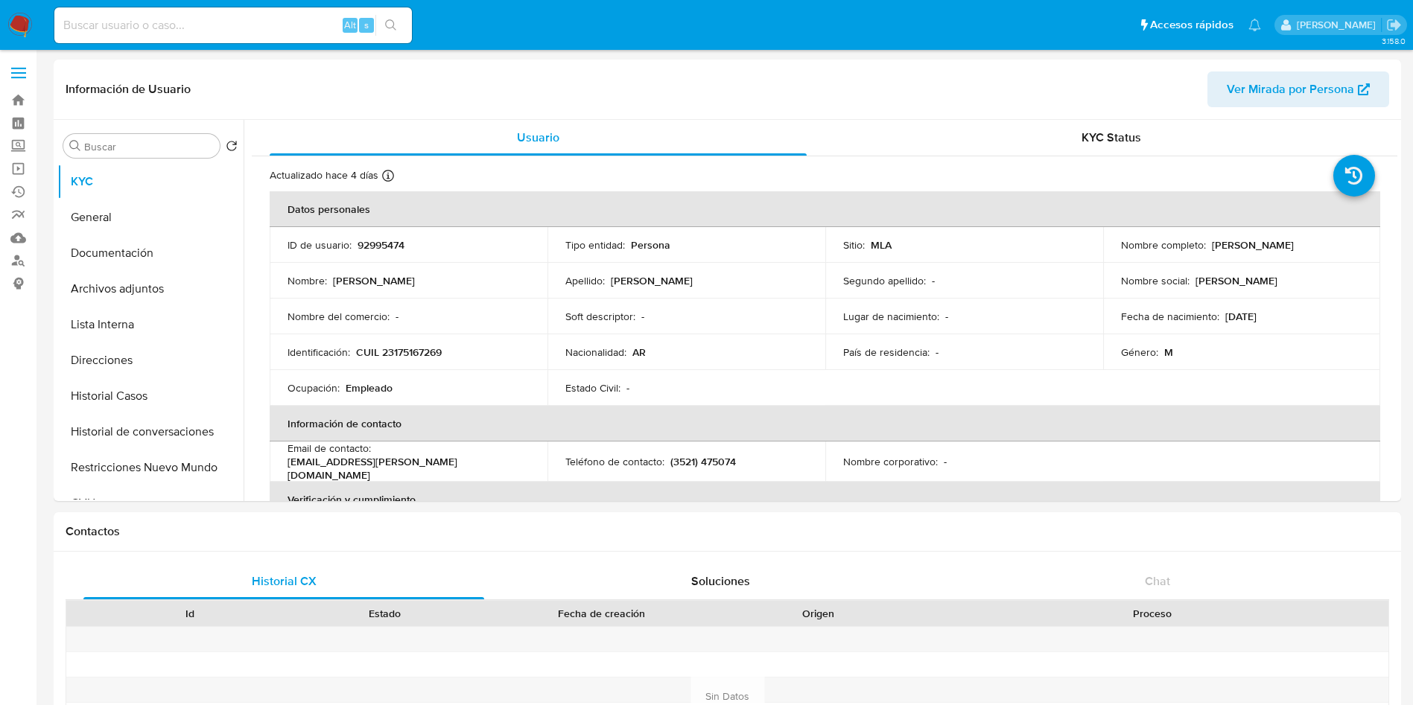  Describe the element at coordinates (853, 245) in the screenshot. I see `p: Sitio :` at that location.